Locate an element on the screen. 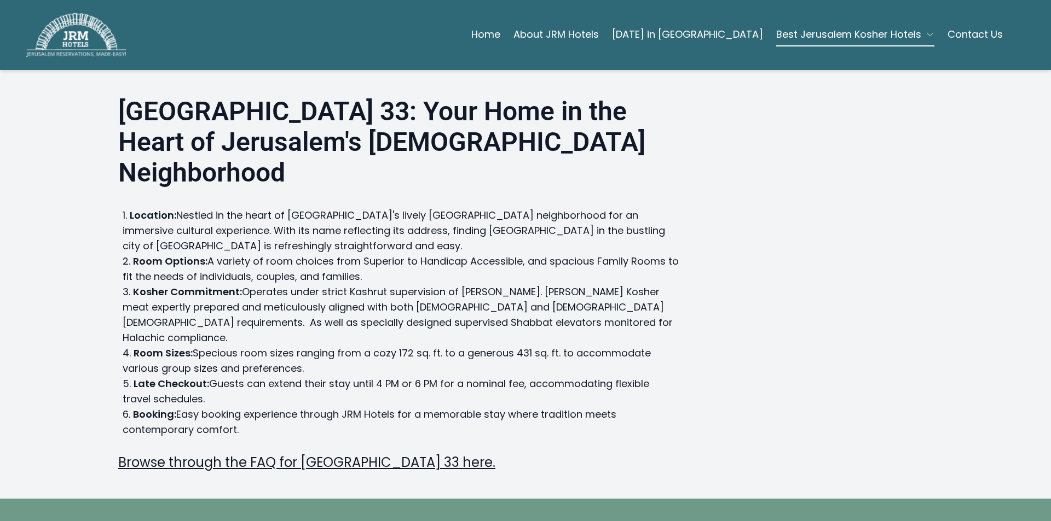  a: About JRM Hotels is located at coordinates (556, 34).